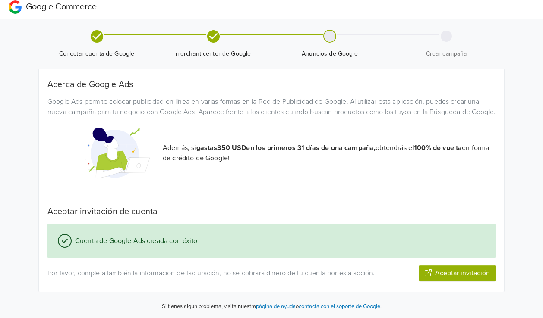 This screenshot has height=318, width=543. What do you see at coordinates (339, 307) in the screenshot?
I see `a: contacta con el soporte de Google` at bounding box center [339, 307].